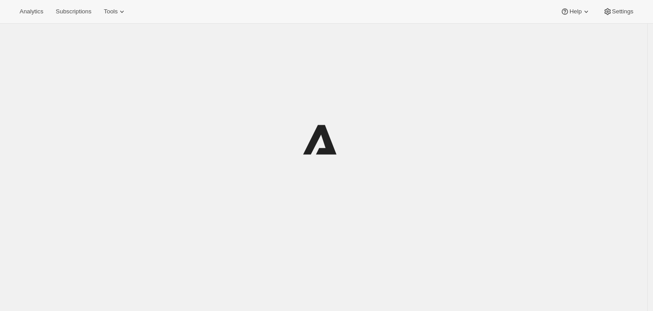  I want to click on button: Subscriptions, so click(73, 12).